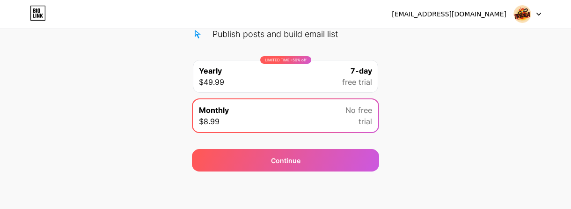 The image size is (571, 209). Describe the element at coordinates (214, 110) in the screenshot. I see `span: Monthly` at that location.